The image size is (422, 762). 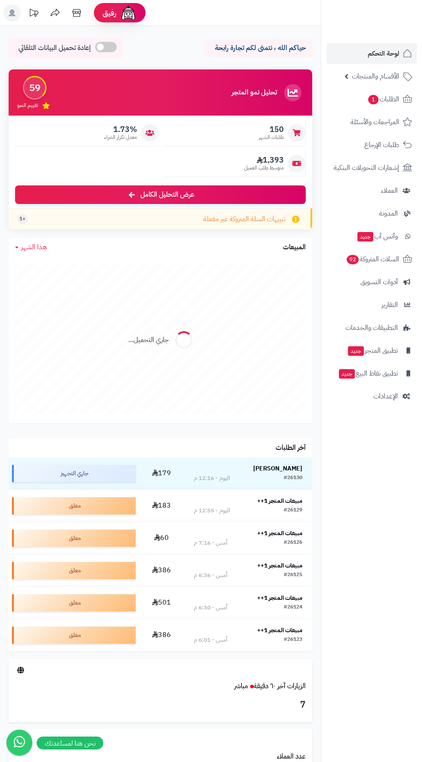 I want to click on span: إعادة تحميل البيانات التلقائي, so click(x=55, y=48).